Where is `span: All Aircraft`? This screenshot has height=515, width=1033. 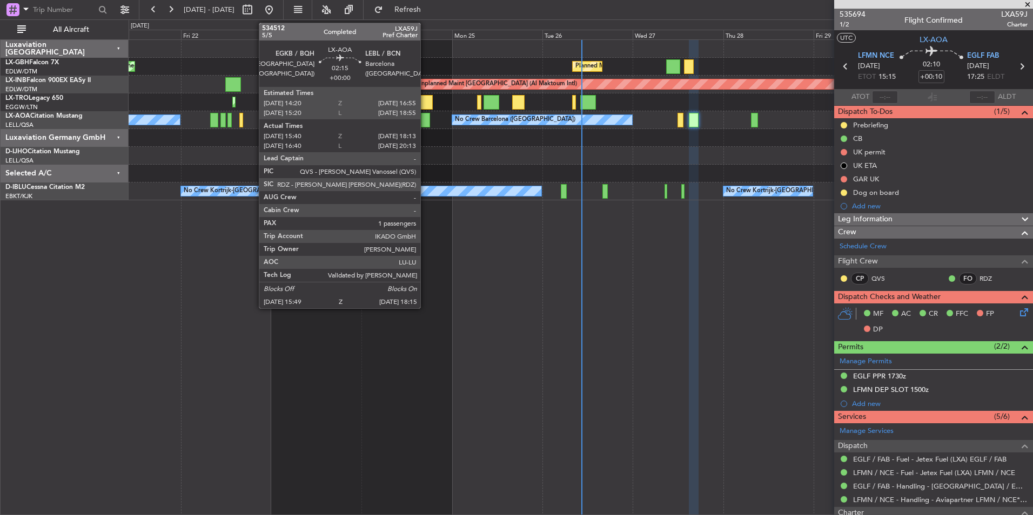 span: All Aircraft is located at coordinates (71, 30).